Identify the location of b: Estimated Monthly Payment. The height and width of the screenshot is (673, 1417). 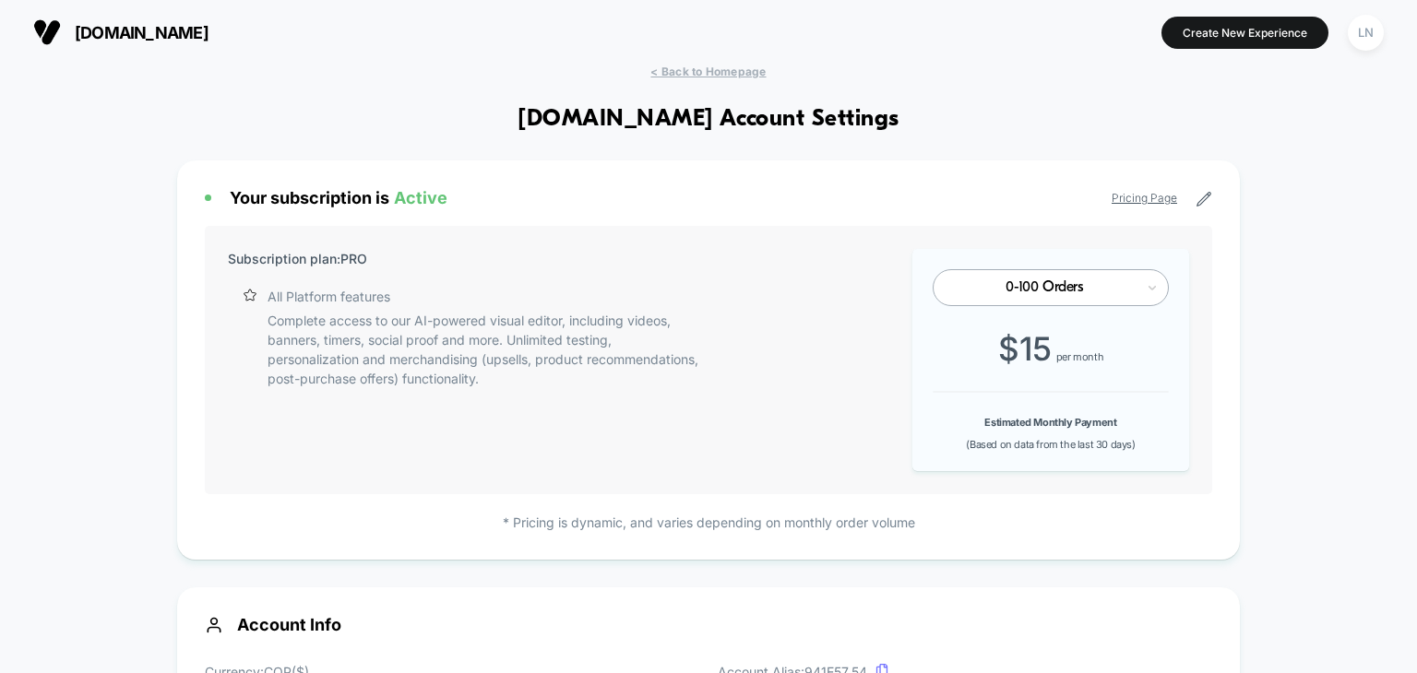
(1050, 422).